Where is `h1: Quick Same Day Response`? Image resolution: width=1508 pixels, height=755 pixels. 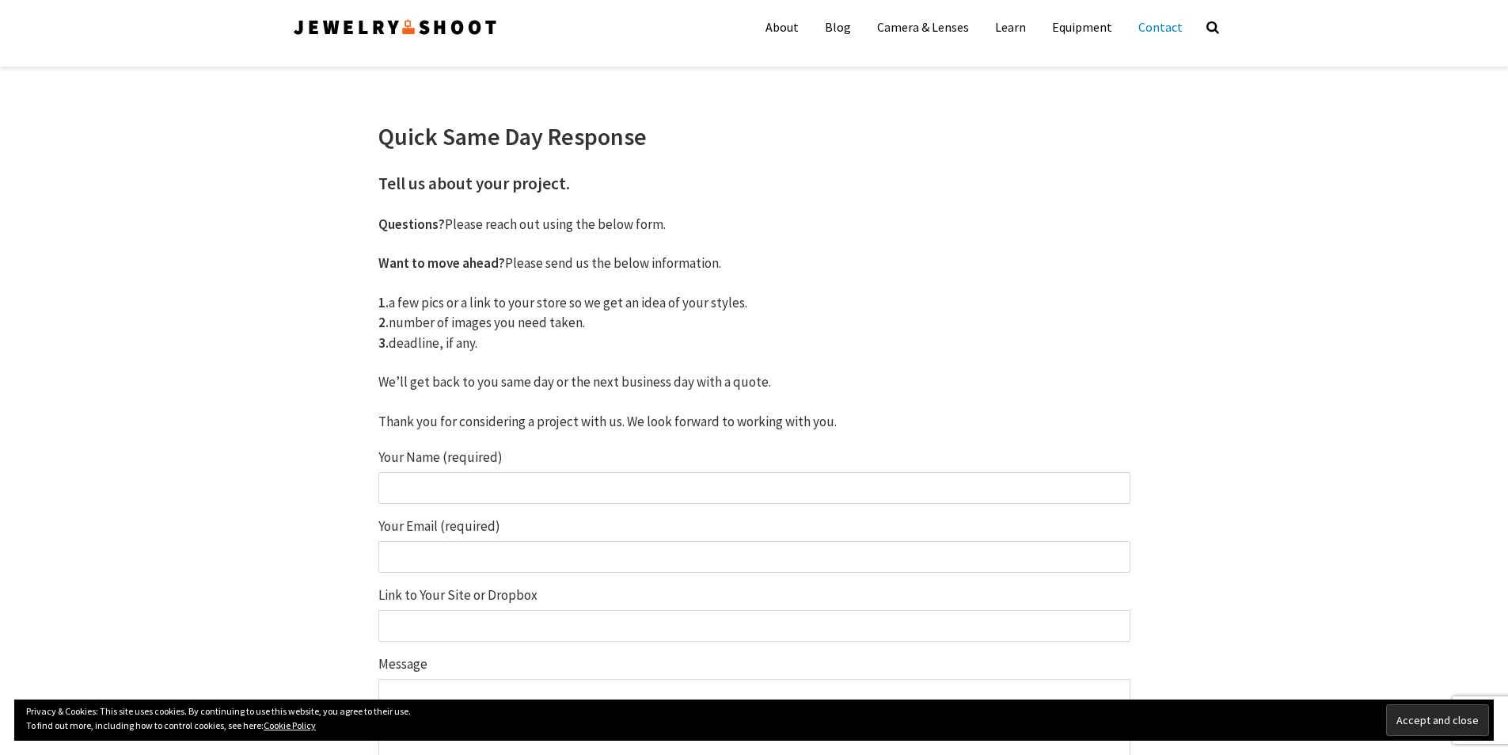
h1: Quick Same Day Response is located at coordinates (755, 136).